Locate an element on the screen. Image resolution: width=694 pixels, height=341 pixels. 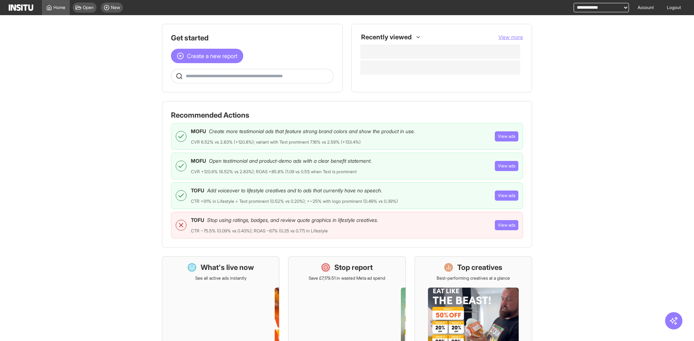
h1: Stop report is located at coordinates (353, 268).